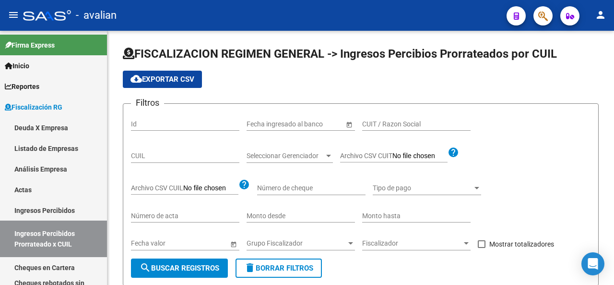 The image size is (614, 285). What do you see at coordinates (179, 268) in the screenshot?
I see `span: Buscar Registros` at bounding box center [179, 268].